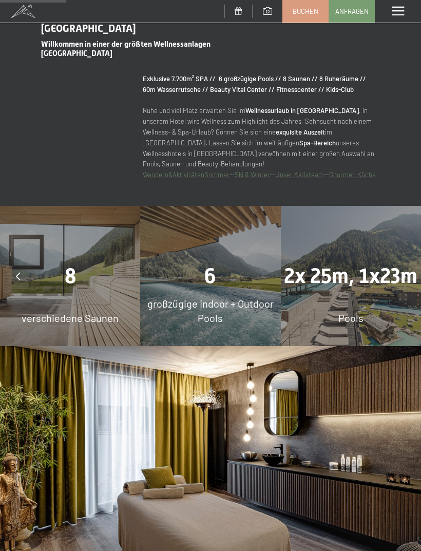 The height and width of the screenshot is (551, 421). What do you see at coordinates (210, 310) in the screenshot?
I see `span: großzügige Indoor + Outdoor Pools` at bounding box center [210, 310].